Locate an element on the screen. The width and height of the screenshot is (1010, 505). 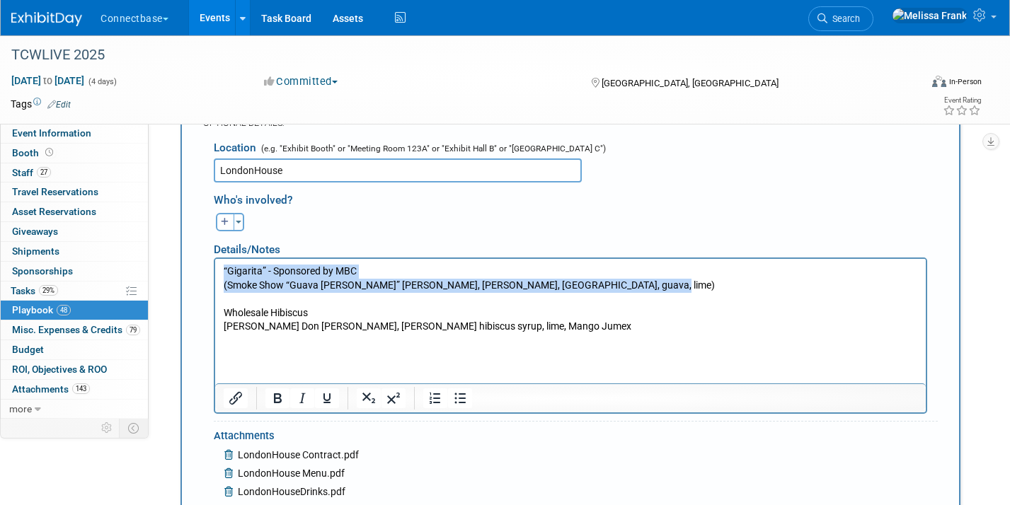
span: (4 days) is located at coordinates (102, 81).